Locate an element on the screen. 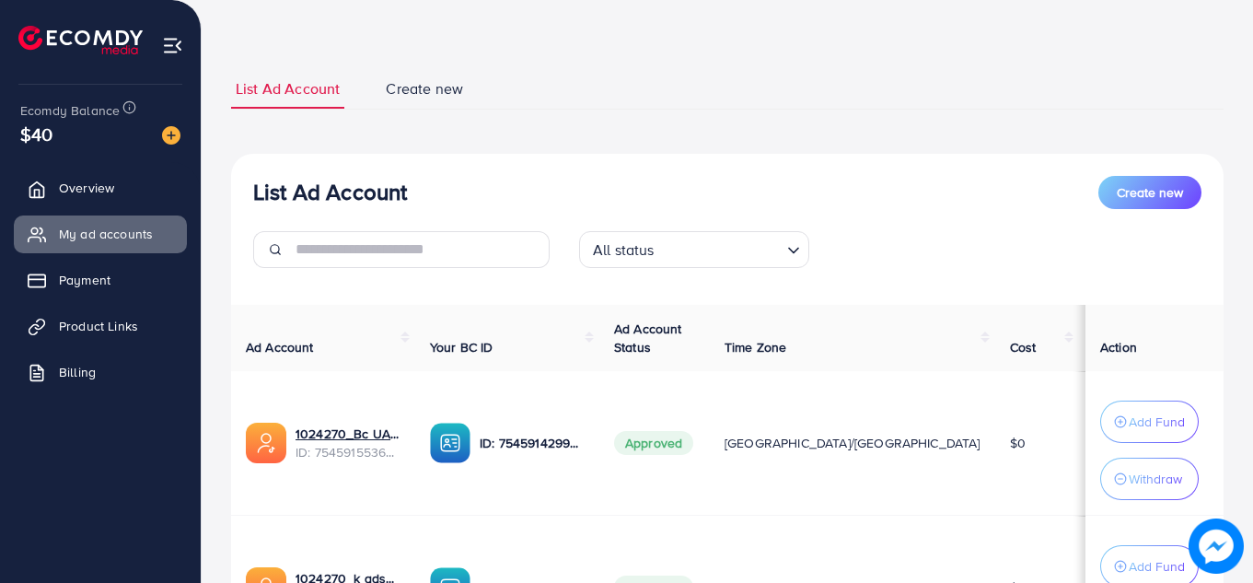 The image size is (1253, 583). div: Search for option is located at coordinates (694, 250).